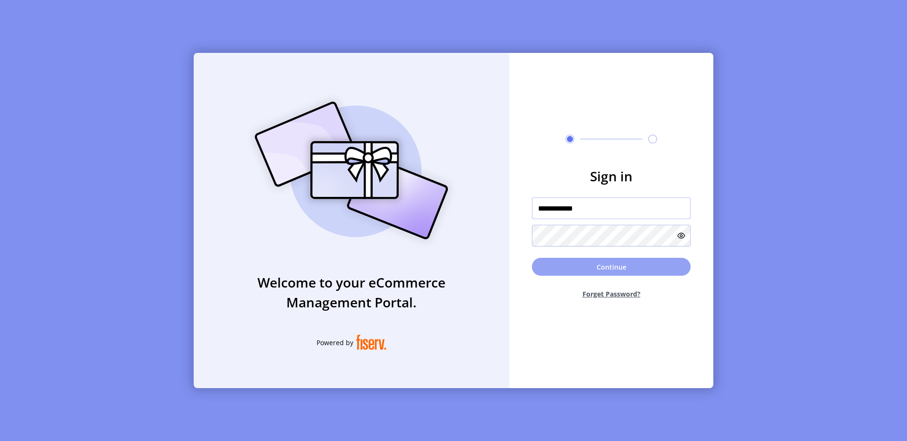 This screenshot has width=907, height=441. What do you see at coordinates (612, 294) in the screenshot?
I see `button: Forget Password?` at bounding box center [612, 294].